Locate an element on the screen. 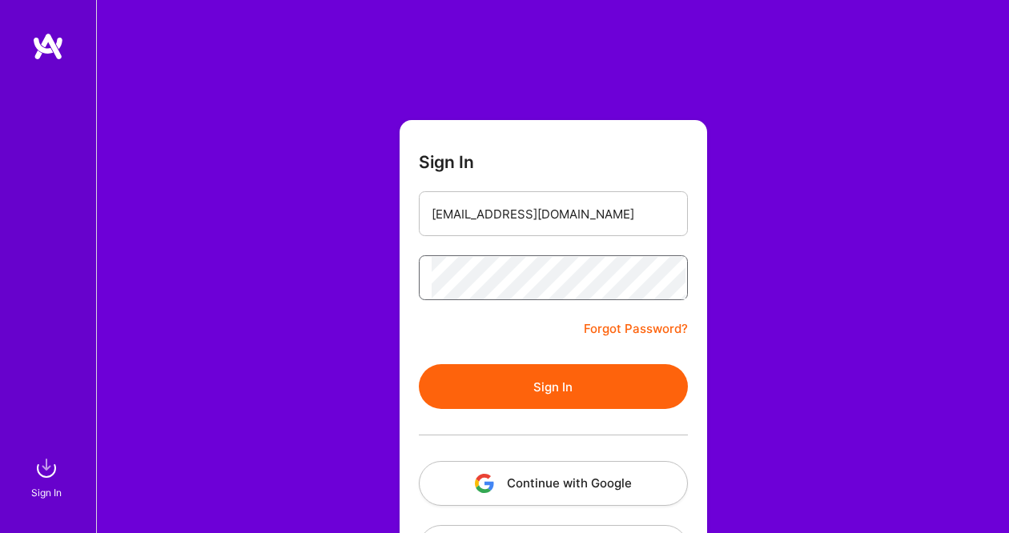 This screenshot has height=533, width=1009. input: Email... is located at coordinates (553, 214).